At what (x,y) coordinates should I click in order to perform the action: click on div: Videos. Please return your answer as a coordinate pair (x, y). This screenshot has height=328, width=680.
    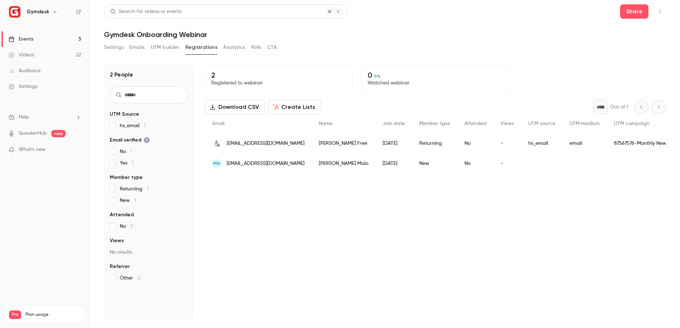
    Looking at the image, I should click on (21, 55).